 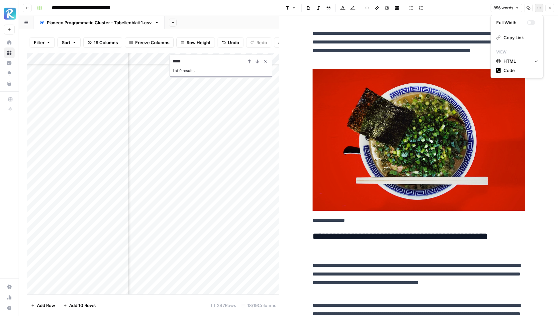 What do you see at coordinates (69, 42) in the screenshot?
I see `button: Sort` at bounding box center [69, 42].